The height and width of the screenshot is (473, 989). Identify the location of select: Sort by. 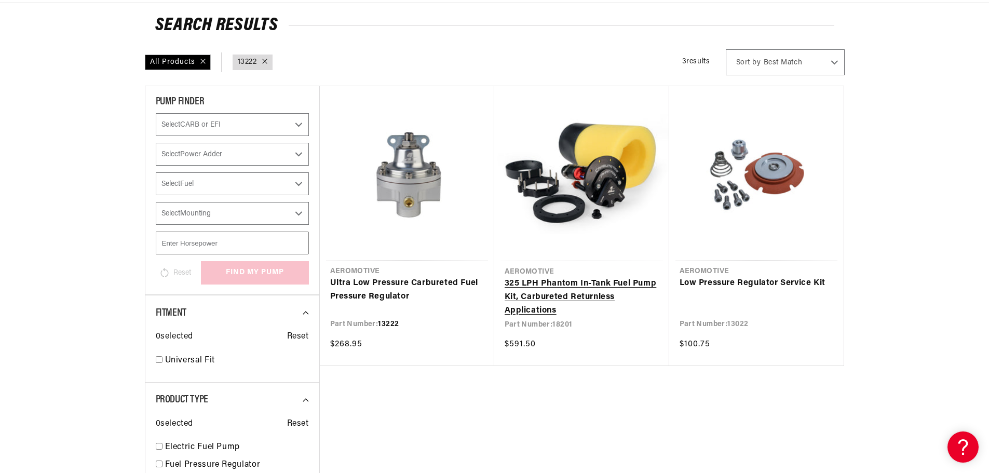
(785, 62).